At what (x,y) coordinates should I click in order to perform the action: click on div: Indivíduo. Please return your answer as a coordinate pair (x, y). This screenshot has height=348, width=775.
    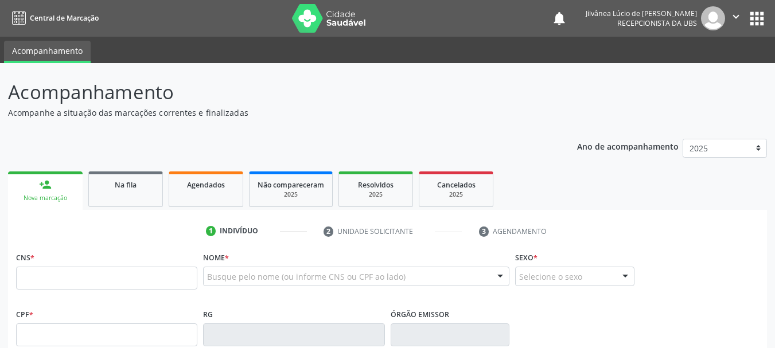
    Looking at the image, I should click on (239, 231).